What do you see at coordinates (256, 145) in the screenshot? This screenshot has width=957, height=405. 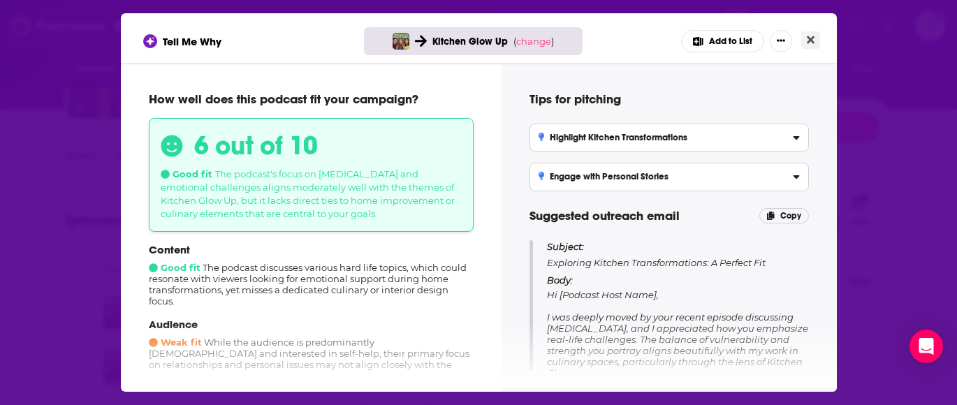 I see `h3: 6 out of 10` at bounding box center [256, 145].